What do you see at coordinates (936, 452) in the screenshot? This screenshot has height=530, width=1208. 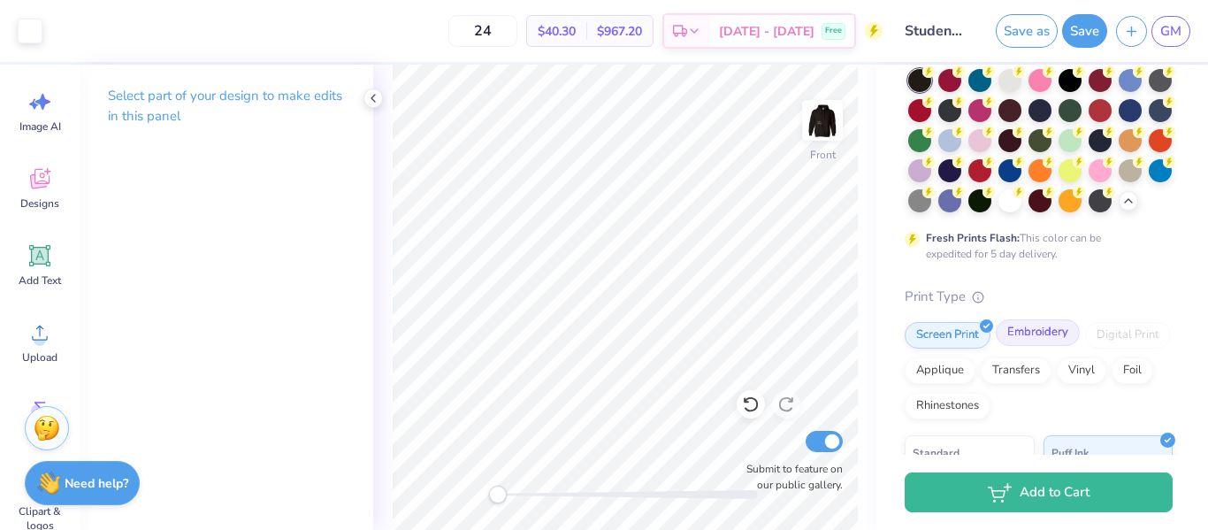 I see `span: Standard` at bounding box center [936, 452].